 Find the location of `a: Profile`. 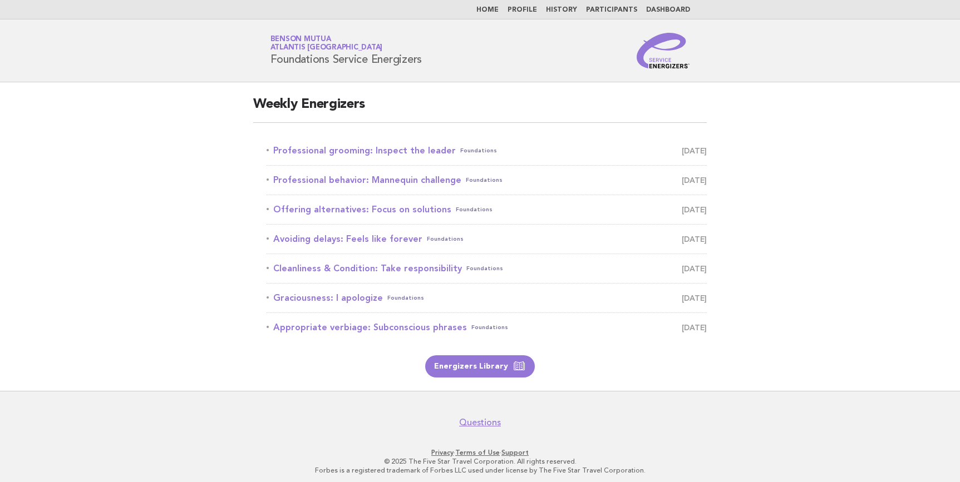

a: Profile is located at coordinates (522, 10).